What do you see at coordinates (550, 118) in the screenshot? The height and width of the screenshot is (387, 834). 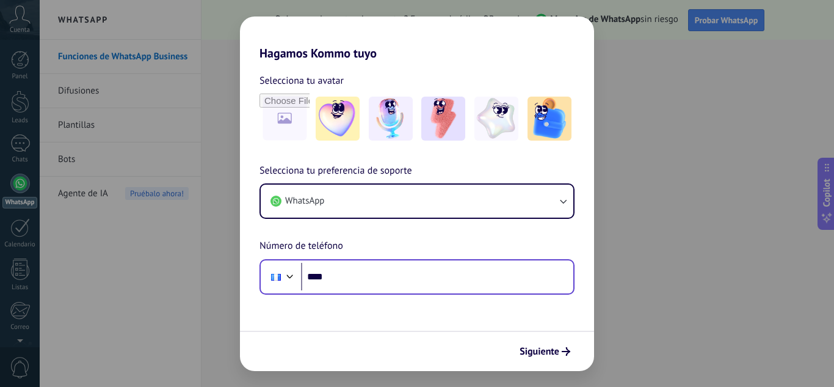 I see `img: -5.jpeg` at bounding box center [550, 118].